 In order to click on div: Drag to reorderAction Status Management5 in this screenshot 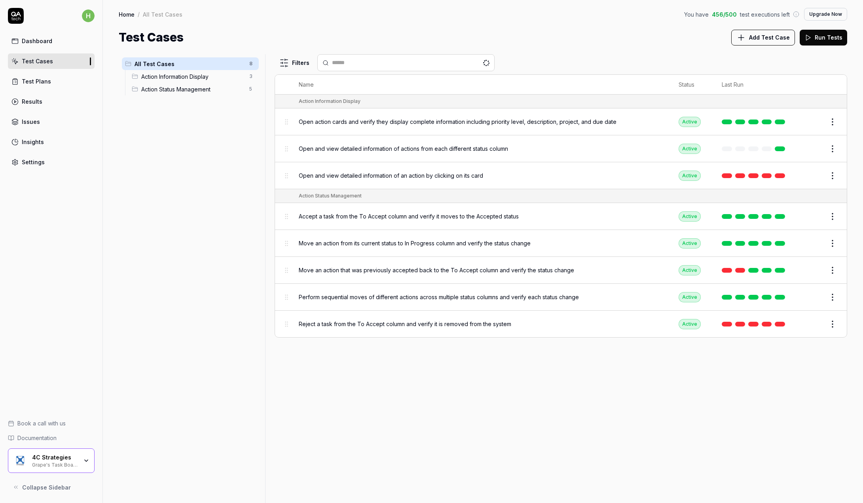, I will do `click(194, 89)`.